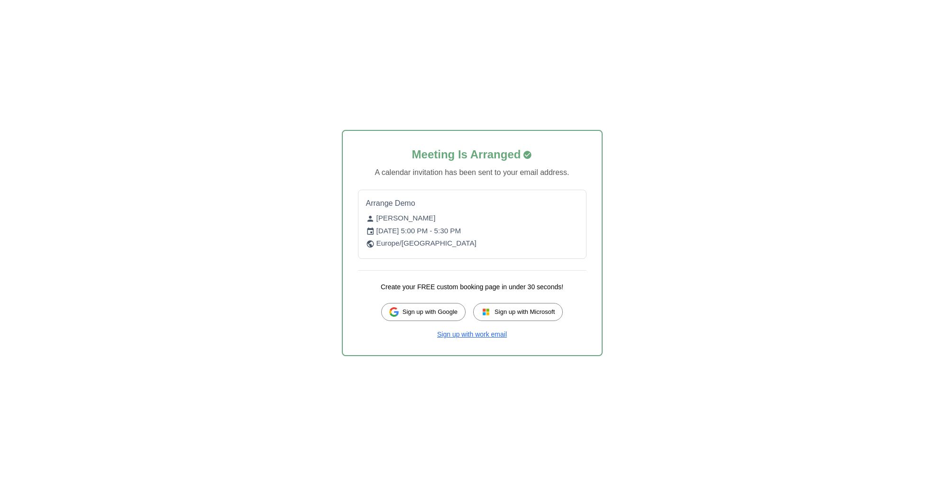 This screenshot has width=944, height=486. Describe the element at coordinates (472, 154) in the screenshot. I see `h1: Meeting Is Arranged` at that location.